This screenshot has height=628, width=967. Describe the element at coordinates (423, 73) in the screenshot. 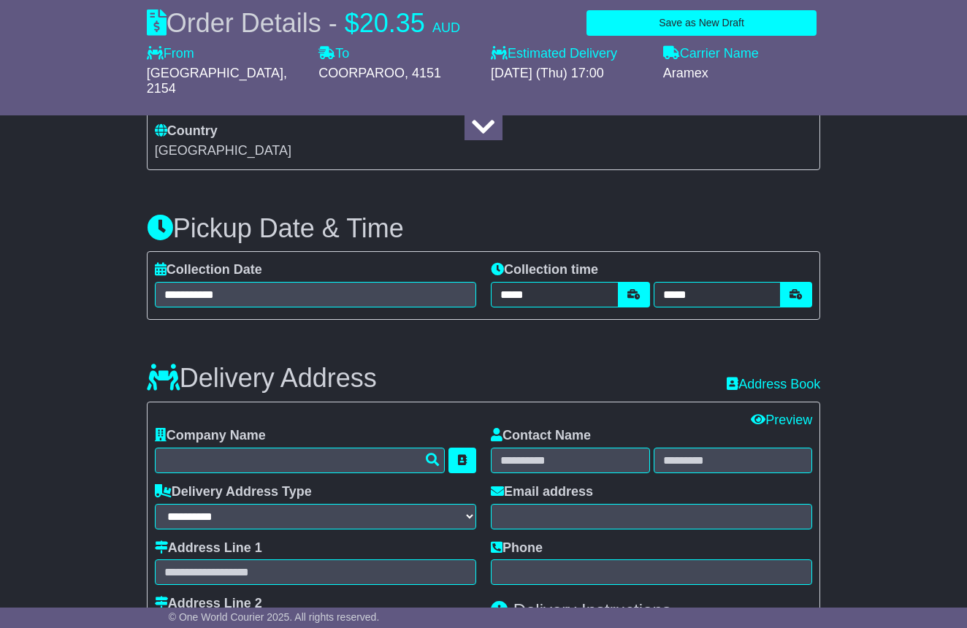

I see `span: , 4151` at that location.